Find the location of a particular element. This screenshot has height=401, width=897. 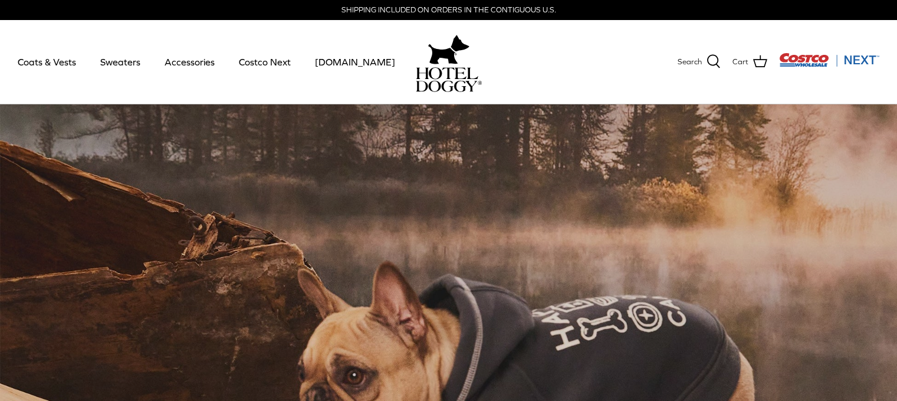

span: Cart is located at coordinates (740, 62).